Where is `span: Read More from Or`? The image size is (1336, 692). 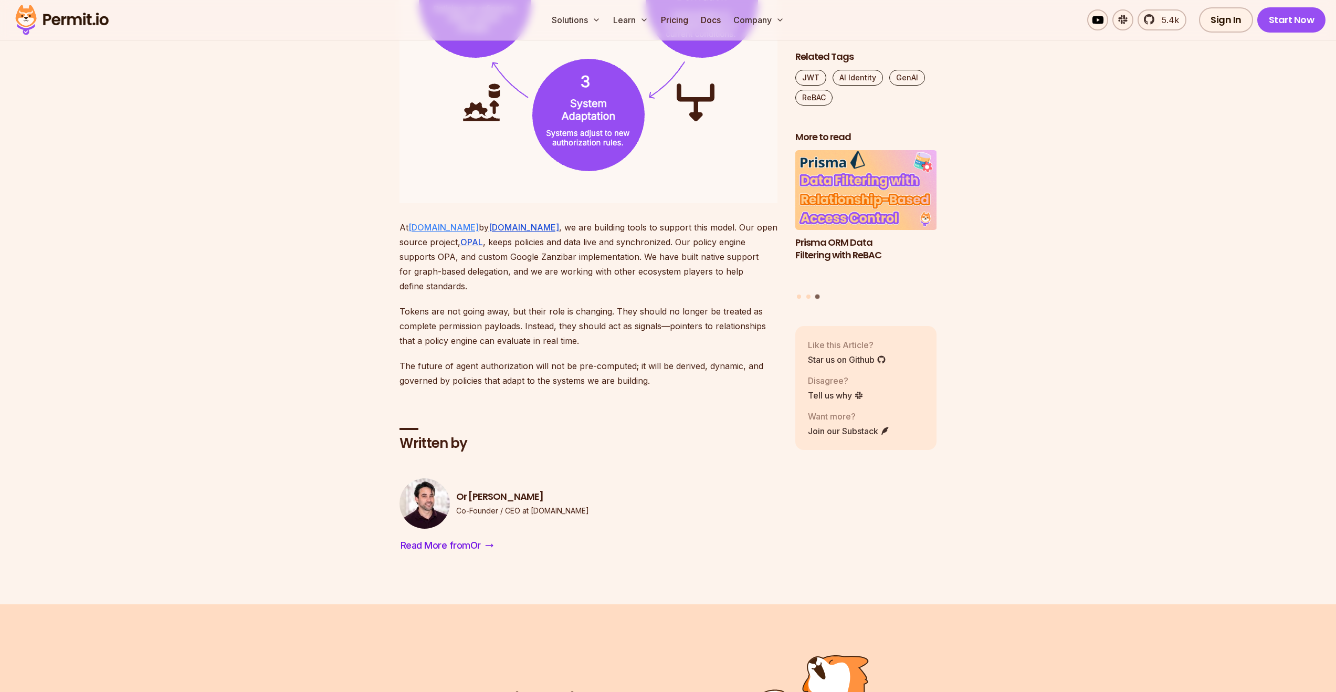 span: Read More from Or is located at coordinates (440, 545).